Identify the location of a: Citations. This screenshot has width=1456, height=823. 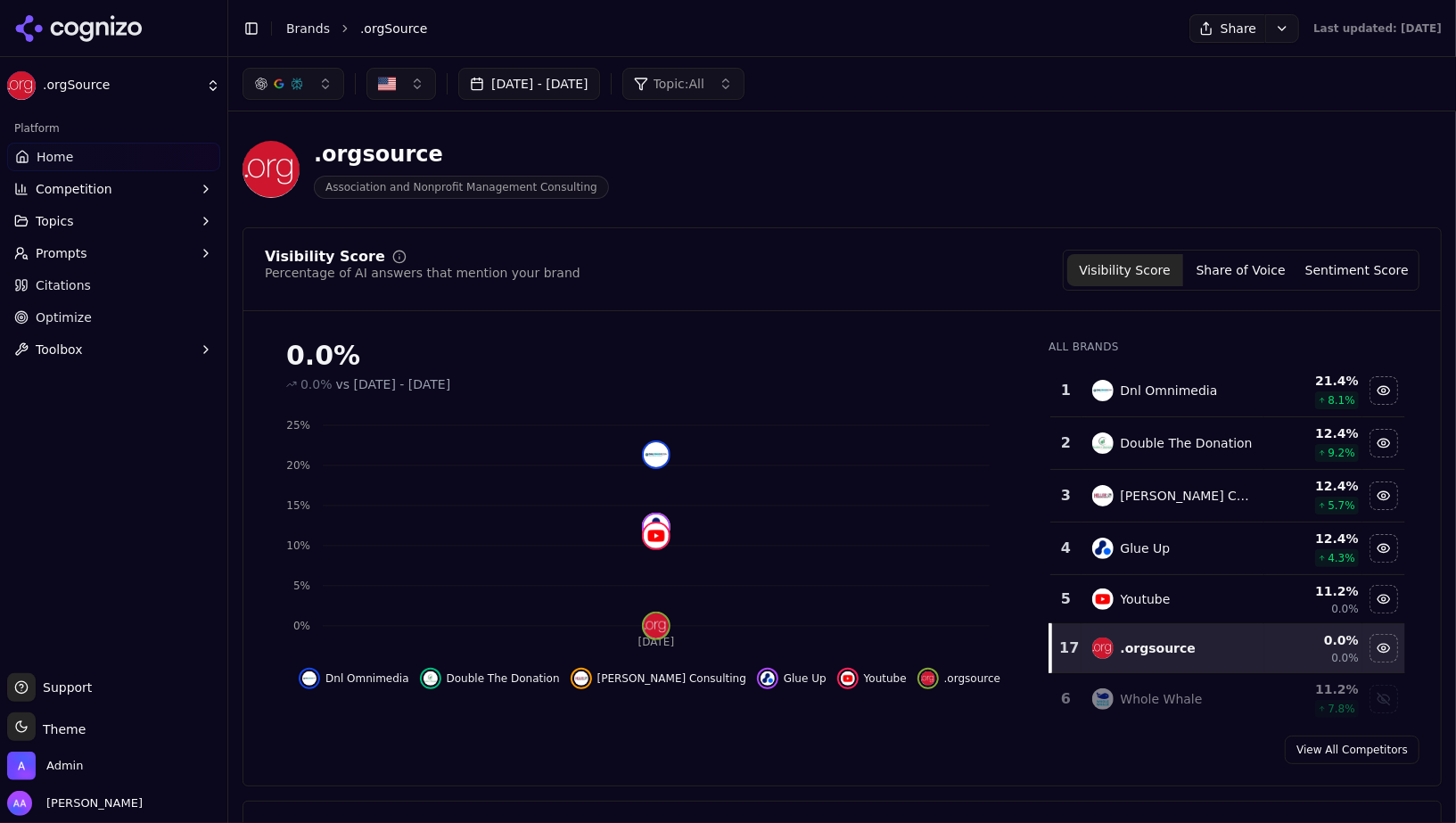
(113, 285).